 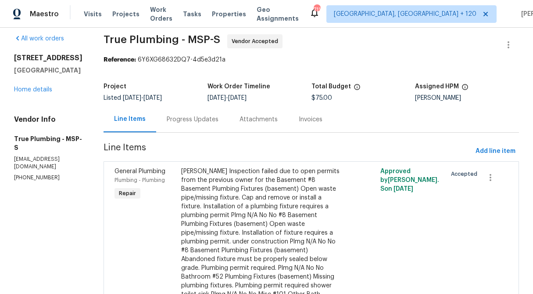 I want to click on div: 6Y6XG68632DQ7-4d5e3d21a, so click(x=311, y=60).